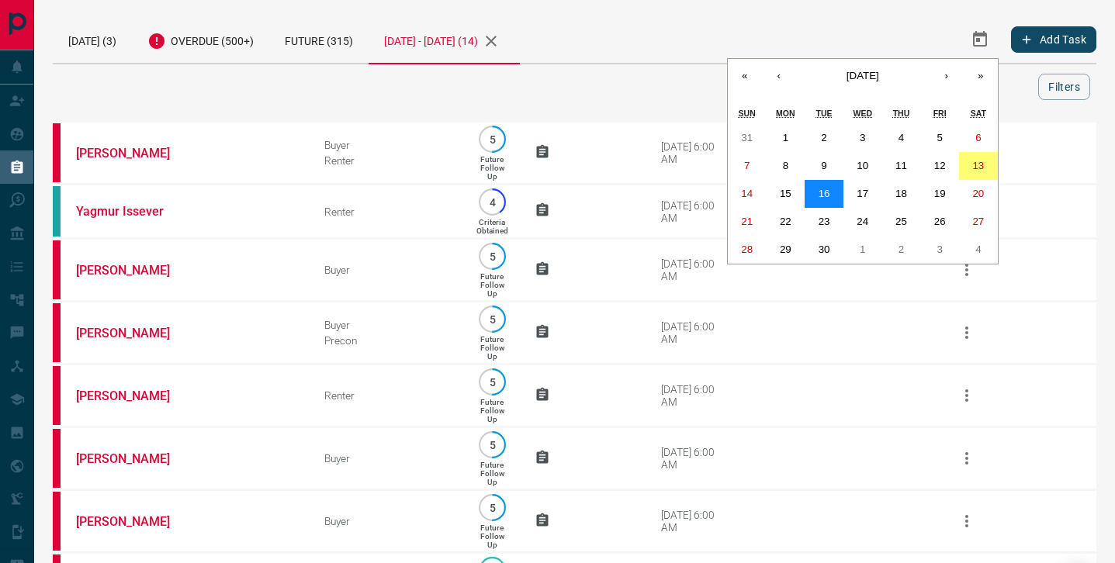  Describe the element at coordinates (938, 137) in the screenshot. I see `abbr: September 5, 2025` at that location.